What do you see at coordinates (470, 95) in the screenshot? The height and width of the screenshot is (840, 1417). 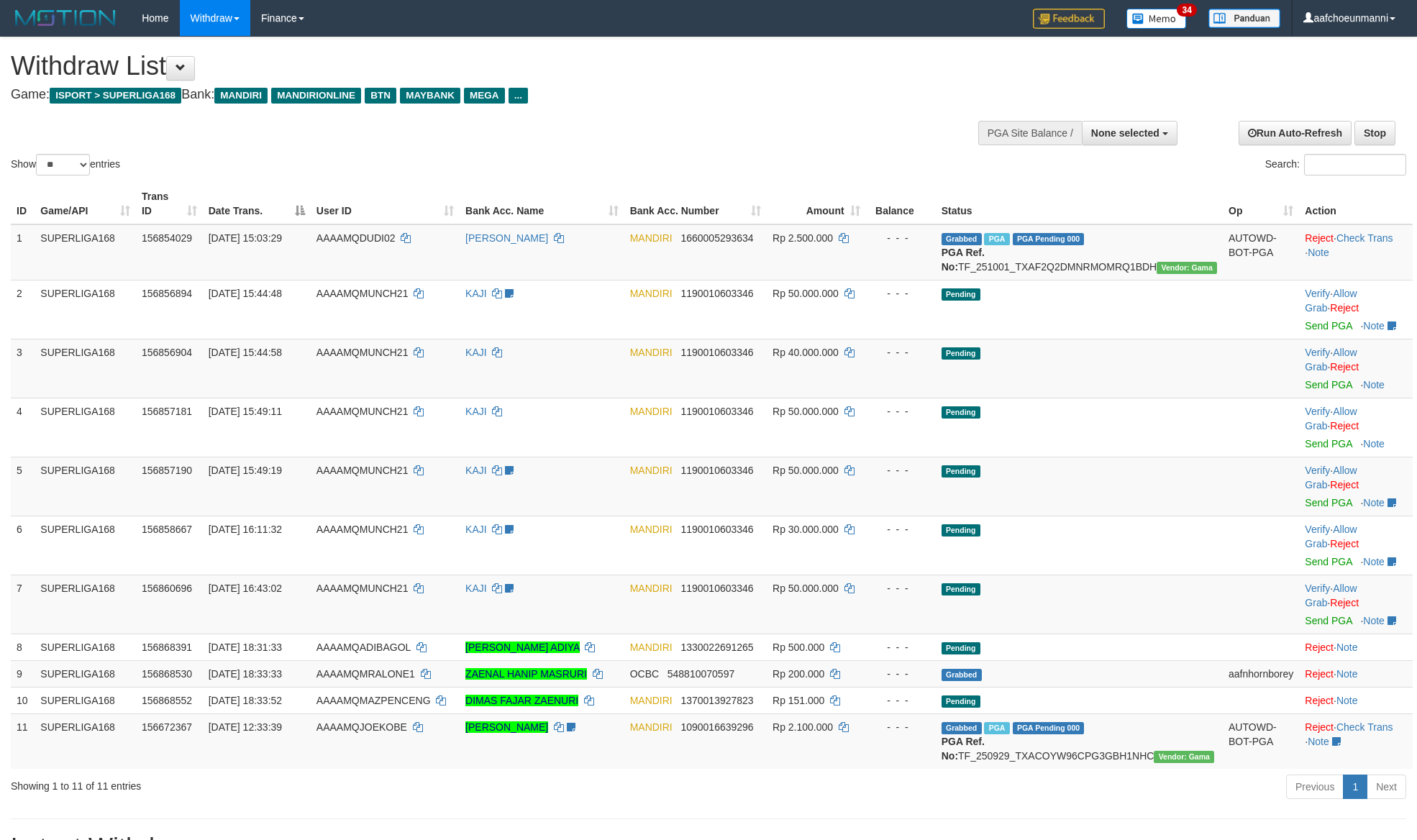 I see `h4: Game: Bank:` at bounding box center [470, 95].